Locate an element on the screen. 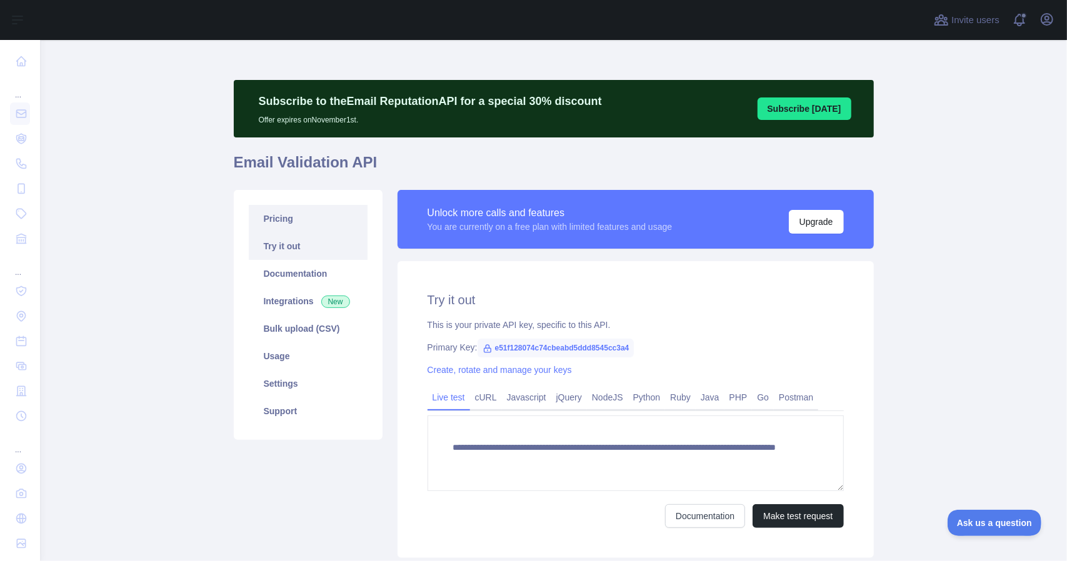  a: Go is located at coordinates (762, 397).